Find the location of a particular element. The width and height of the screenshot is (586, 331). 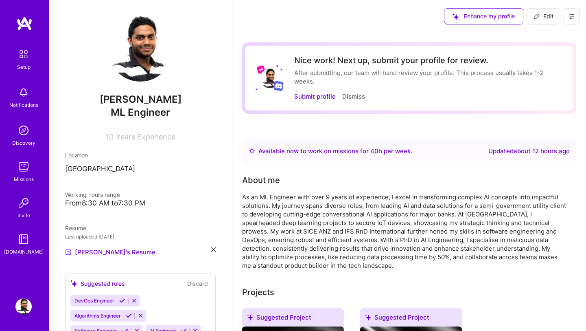

span: DevOps Engineer is located at coordinates (94, 300).